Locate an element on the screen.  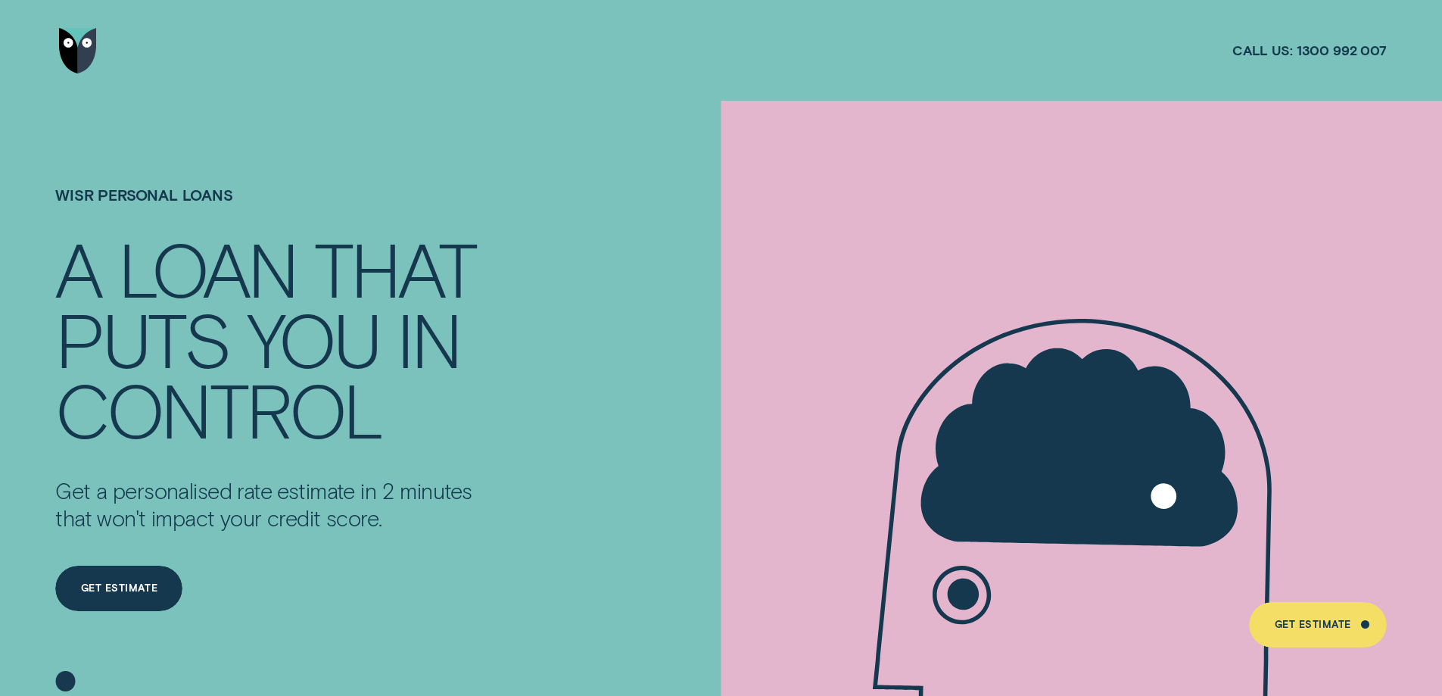
p: Get a personalised rate estimate in 2 minutes that won't impact your credit score. is located at coordinates (274, 504).